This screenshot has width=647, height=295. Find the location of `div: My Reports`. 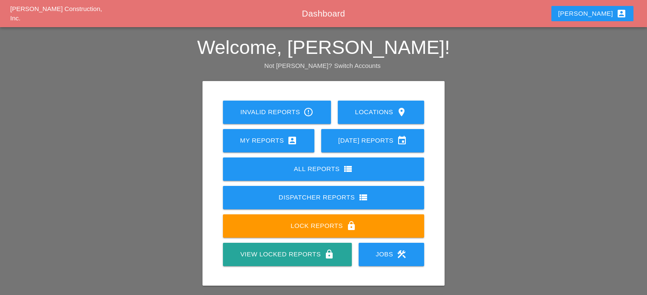

div: My Reports is located at coordinates (268, 141).